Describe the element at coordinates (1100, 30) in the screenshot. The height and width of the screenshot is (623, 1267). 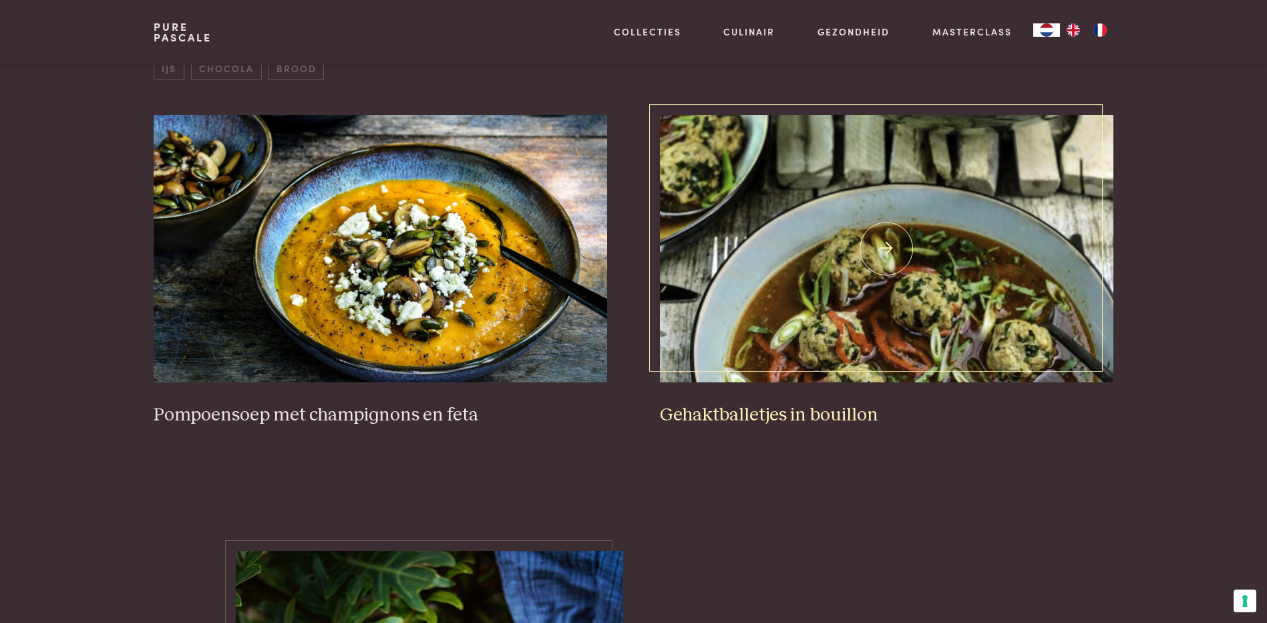
I see `a: FR` at that location.